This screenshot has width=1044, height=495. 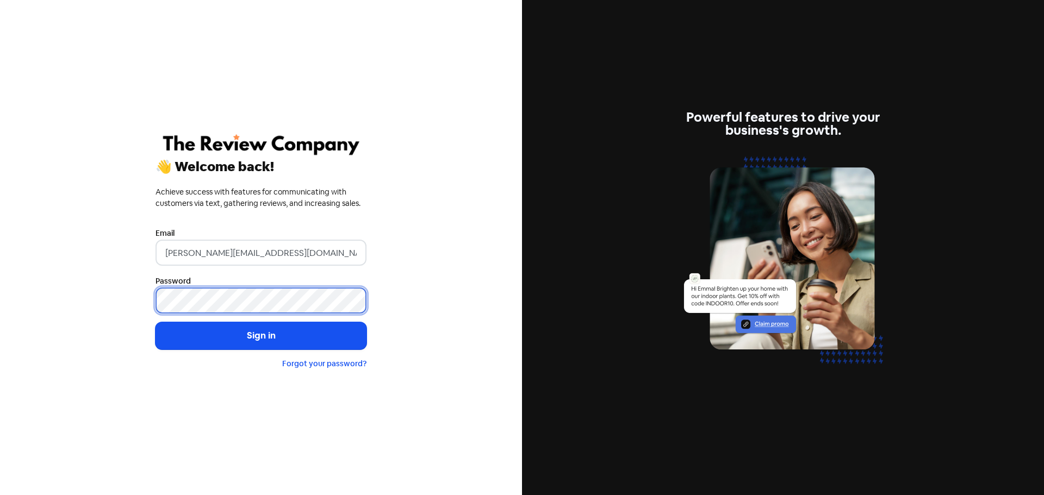 I want to click on img: text-marketing, so click(x=783, y=267).